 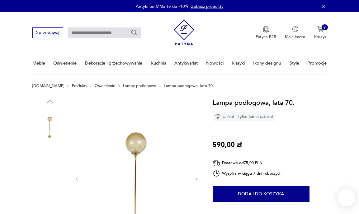 I want to click on img: Ikona diamentu, so click(x=218, y=117).